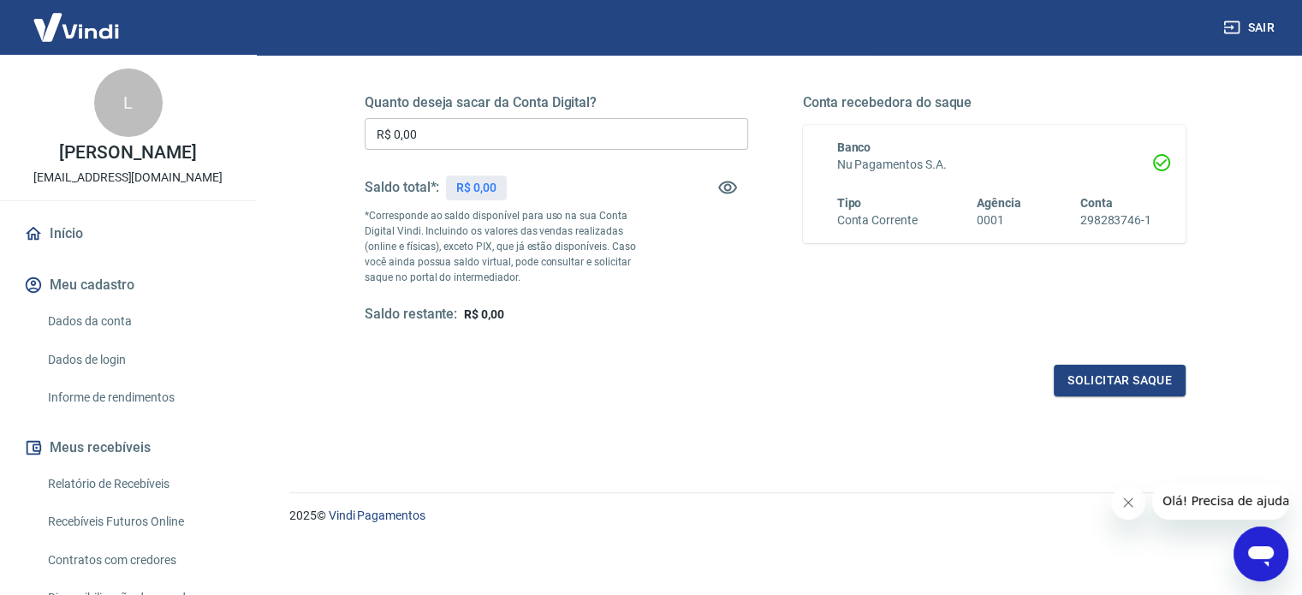  I want to click on h5: Quanto deseja sacar da Conta Digital?, so click(556, 103).